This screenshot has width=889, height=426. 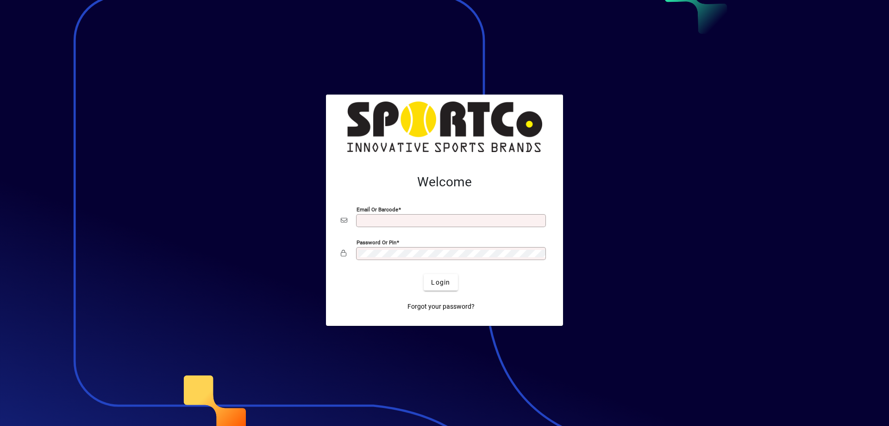 I want to click on mat-label: Email or Barcode, so click(x=378, y=209).